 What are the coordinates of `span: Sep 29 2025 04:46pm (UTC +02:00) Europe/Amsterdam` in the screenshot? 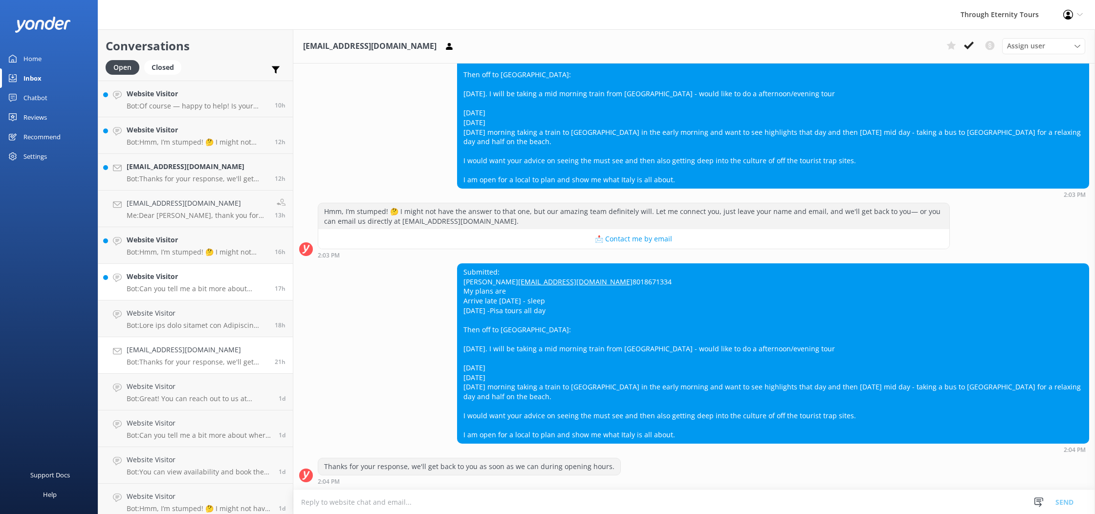 It's located at (280, 325).